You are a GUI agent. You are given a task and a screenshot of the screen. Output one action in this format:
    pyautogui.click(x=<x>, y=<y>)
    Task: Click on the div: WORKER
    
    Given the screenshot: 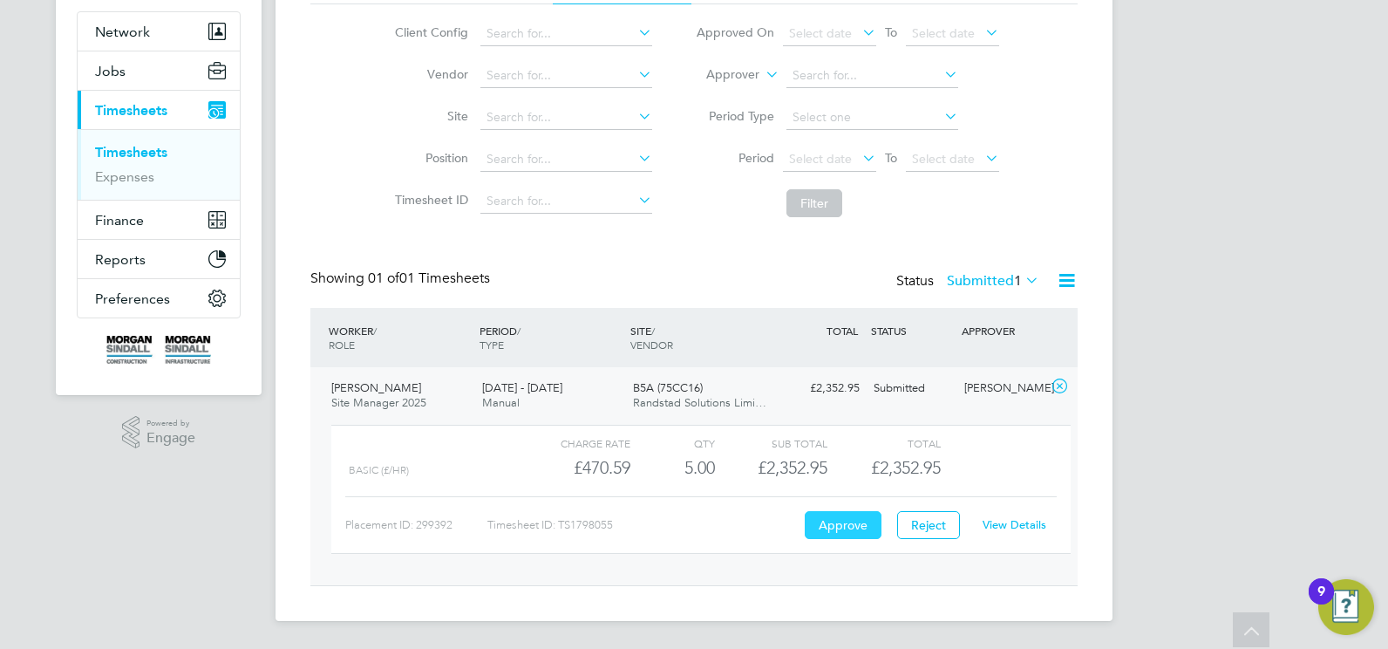 What is the action you would take?
    pyautogui.click(x=399, y=337)
    